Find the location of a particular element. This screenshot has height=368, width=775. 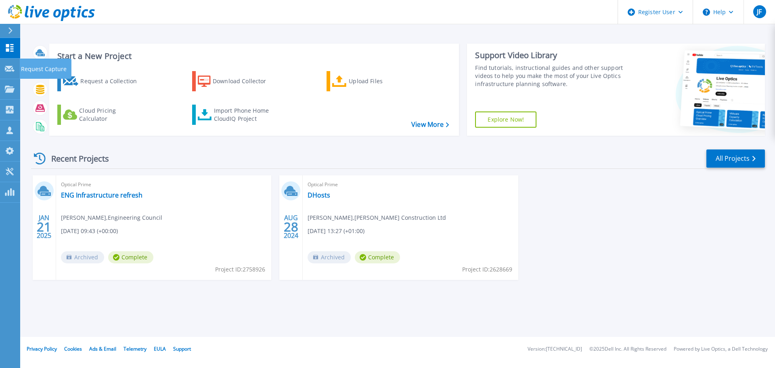

li: Powered by Live Optics, a Dell Technology is located at coordinates (720, 349).